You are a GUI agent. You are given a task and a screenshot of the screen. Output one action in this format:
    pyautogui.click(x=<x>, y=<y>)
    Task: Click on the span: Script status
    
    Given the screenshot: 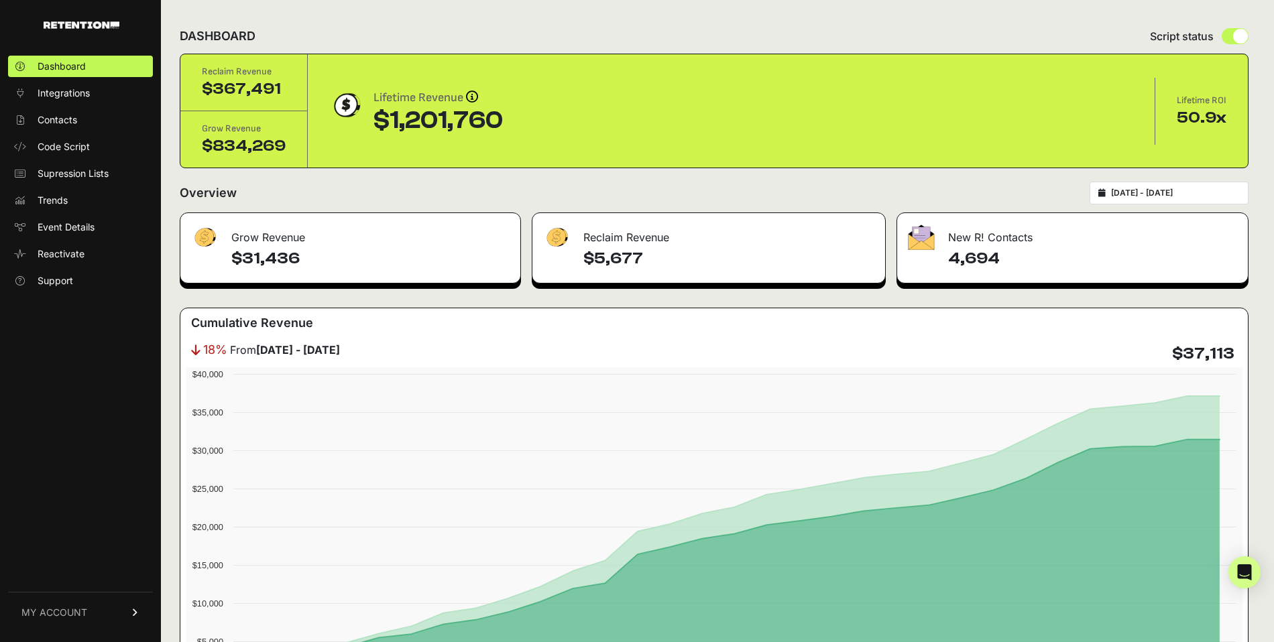 What is the action you would take?
    pyautogui.click(x=1181, y=36)
    